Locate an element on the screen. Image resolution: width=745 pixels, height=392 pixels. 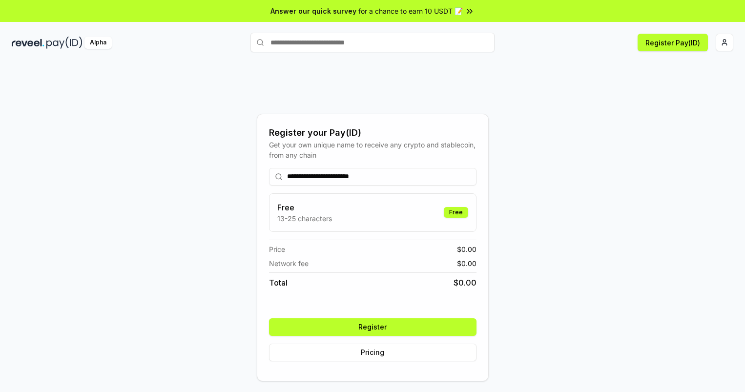
span: Total is located at coordinates (278, 283).